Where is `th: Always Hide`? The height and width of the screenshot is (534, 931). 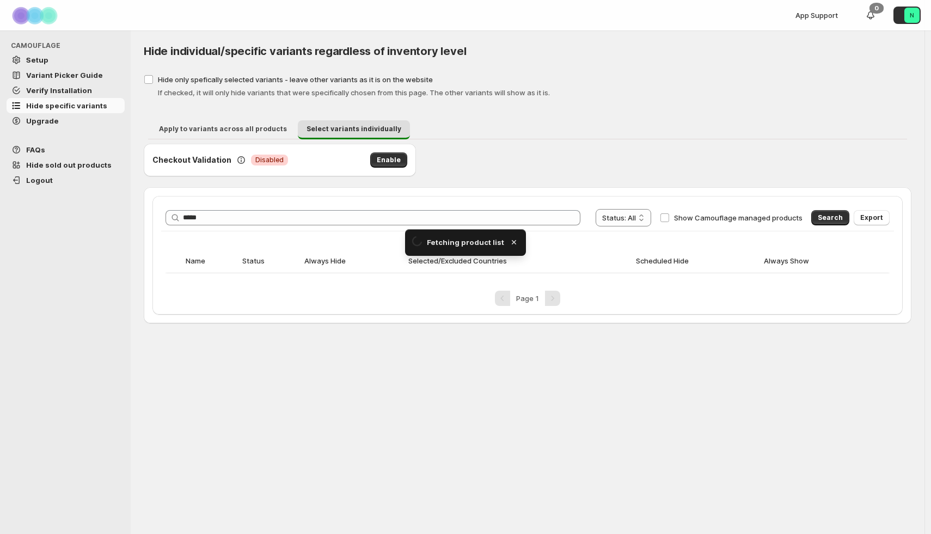 th: Always Hide is located at coordinates (353, 261).